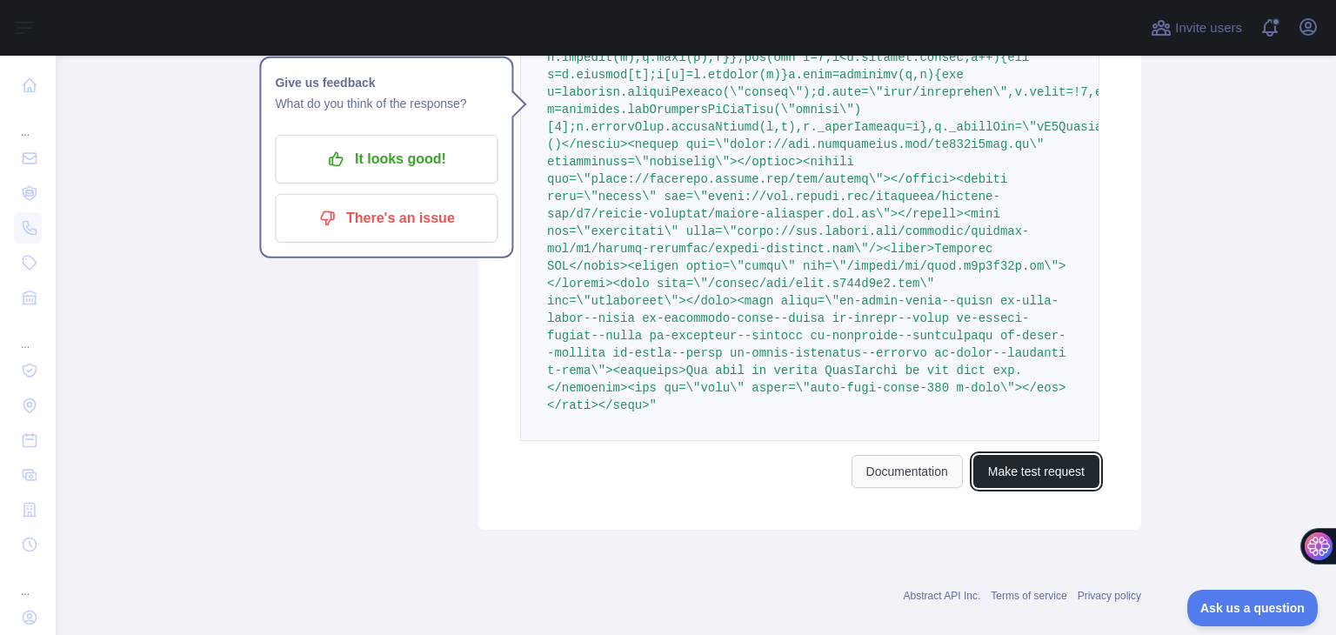 This screenshot has height=635, width=1336. Describe the element at coordinates (1208, 28) in the screenshot. I see `span: Invite users` at that location.